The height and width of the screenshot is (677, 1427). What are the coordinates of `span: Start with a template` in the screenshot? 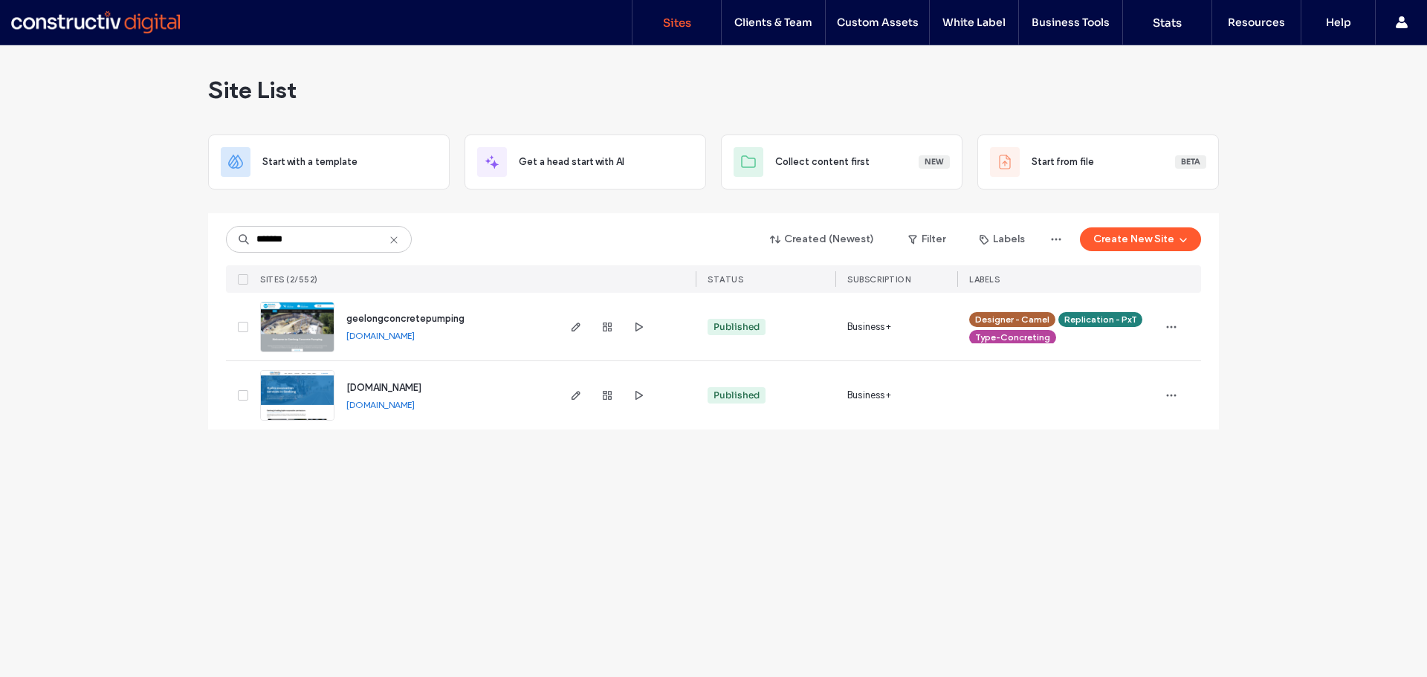 It's located at (310, 162).